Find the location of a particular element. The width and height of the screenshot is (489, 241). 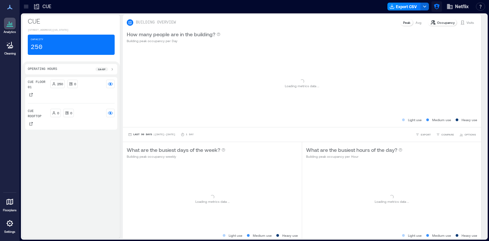

p: 8a - 6p is located at coordinates (102, 69).